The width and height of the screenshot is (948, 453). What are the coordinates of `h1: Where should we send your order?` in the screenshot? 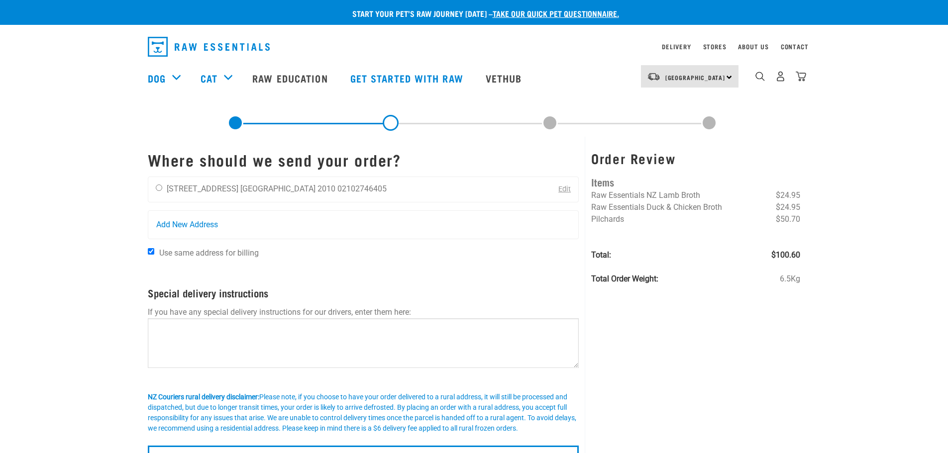 It's located at (363, 160).